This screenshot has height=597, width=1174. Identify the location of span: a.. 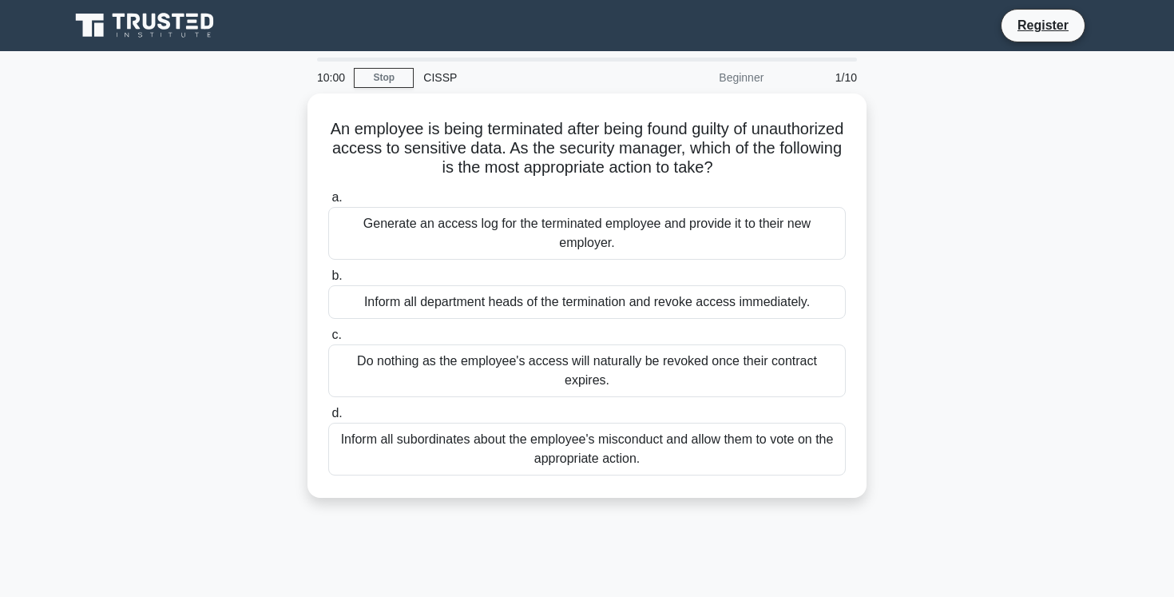
(336, 197).